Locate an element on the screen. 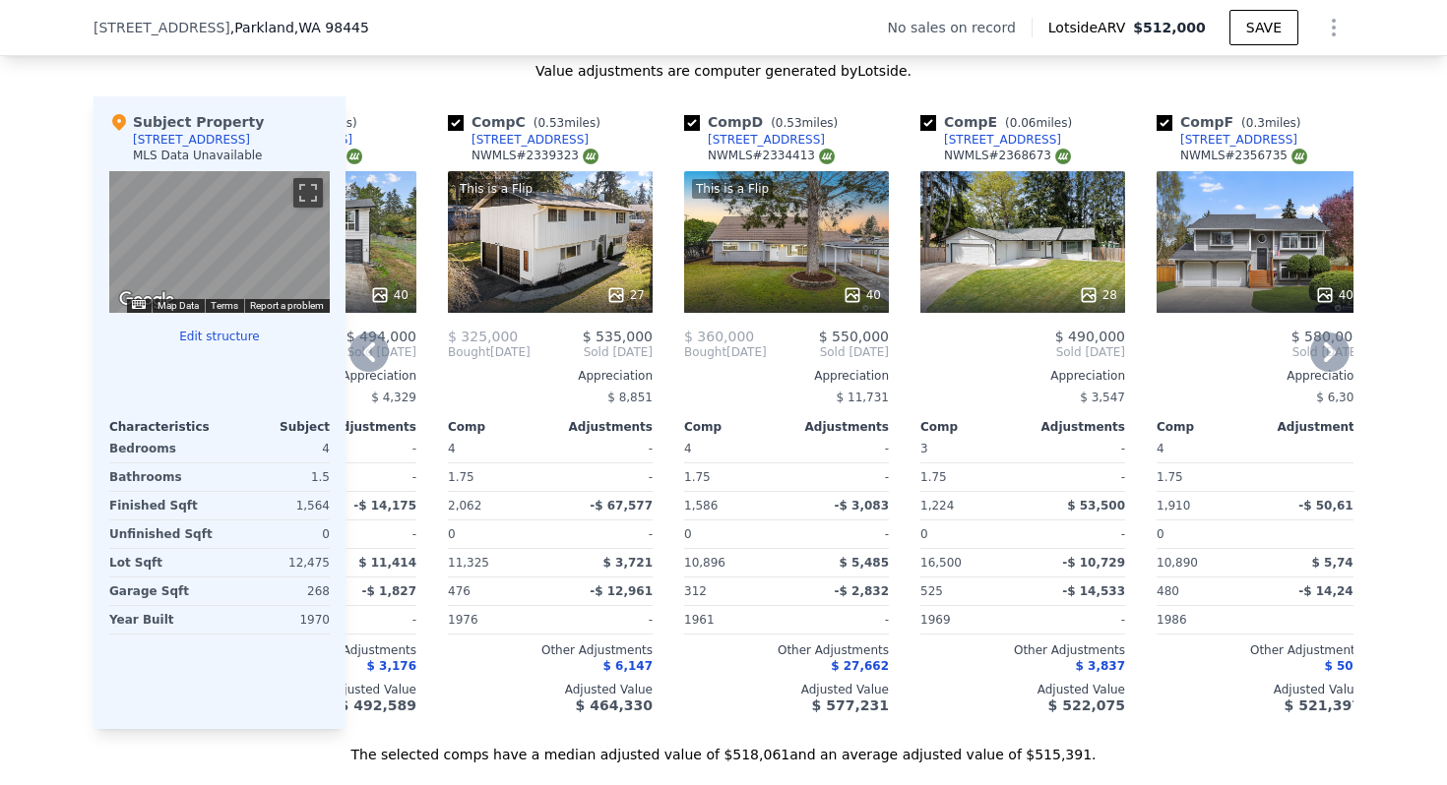  button: Keyboard shortcuts is located at coordinates (139, 304).